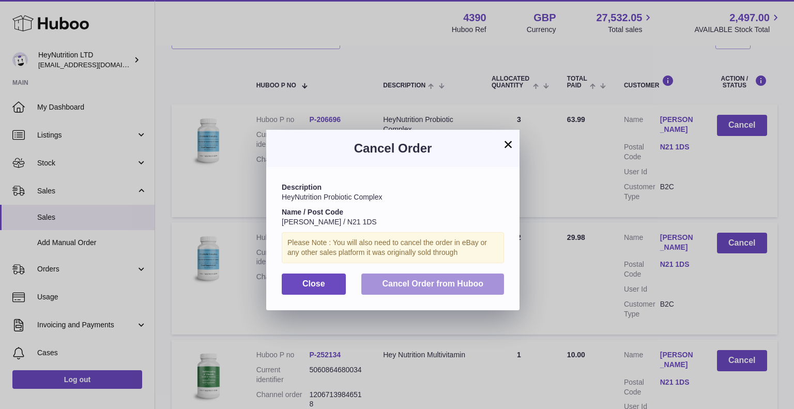 The width and height of the screenshot is (794, 409). Describe the element at coordinates (433, 284) in the screenshot. I see `button: Cancel Order from Huboo` at that location.